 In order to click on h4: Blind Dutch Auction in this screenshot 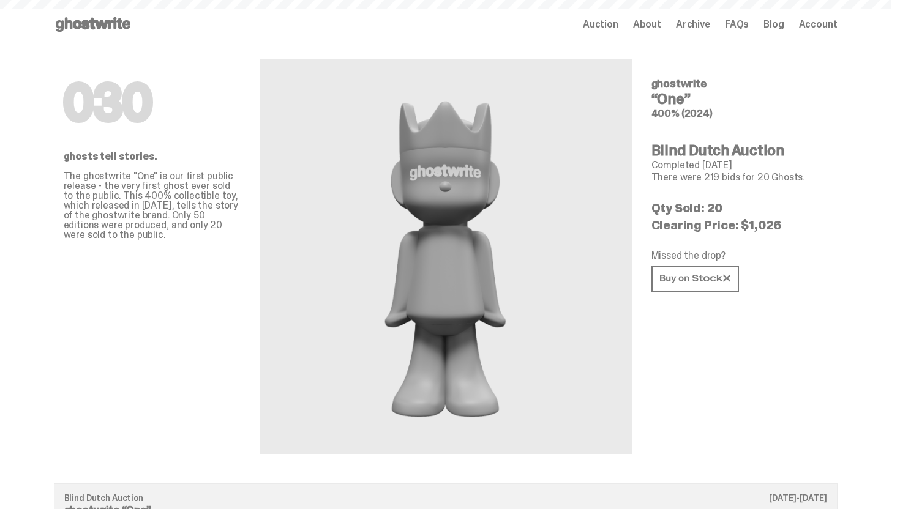, I will do `click(739, 151)`.